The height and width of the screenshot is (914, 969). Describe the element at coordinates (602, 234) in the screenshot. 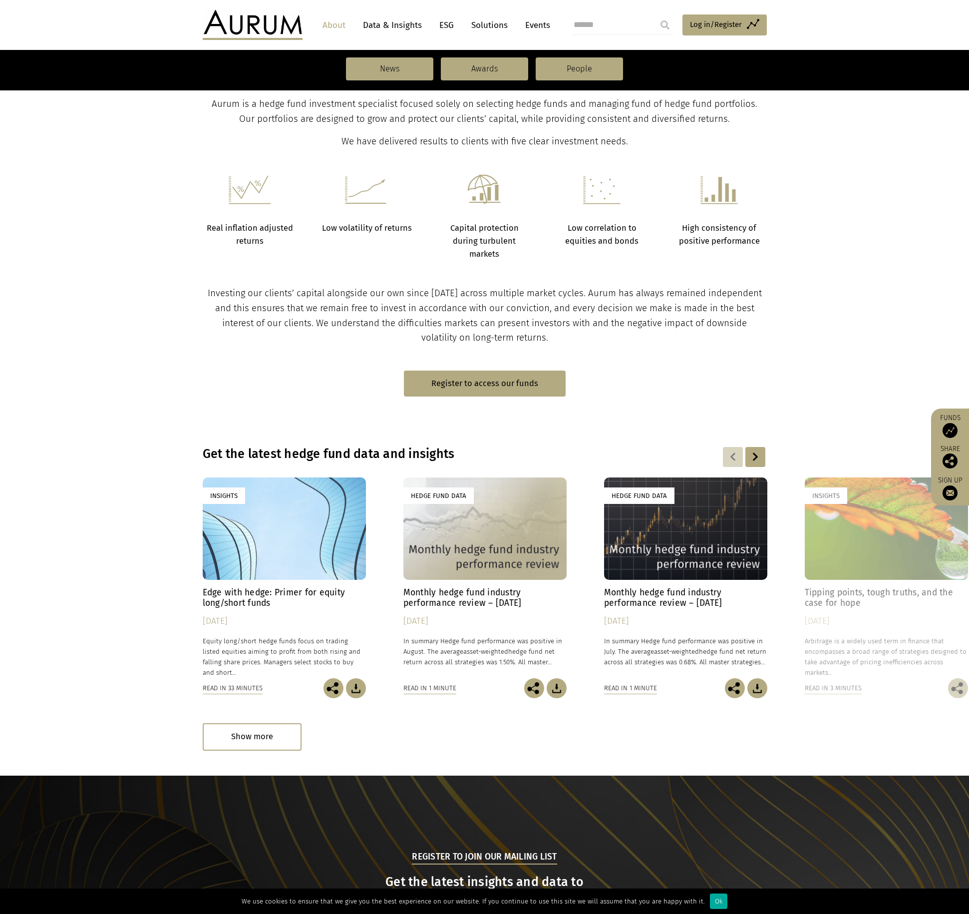

I see `strong: Low correlation to equities and bonds` at that location.